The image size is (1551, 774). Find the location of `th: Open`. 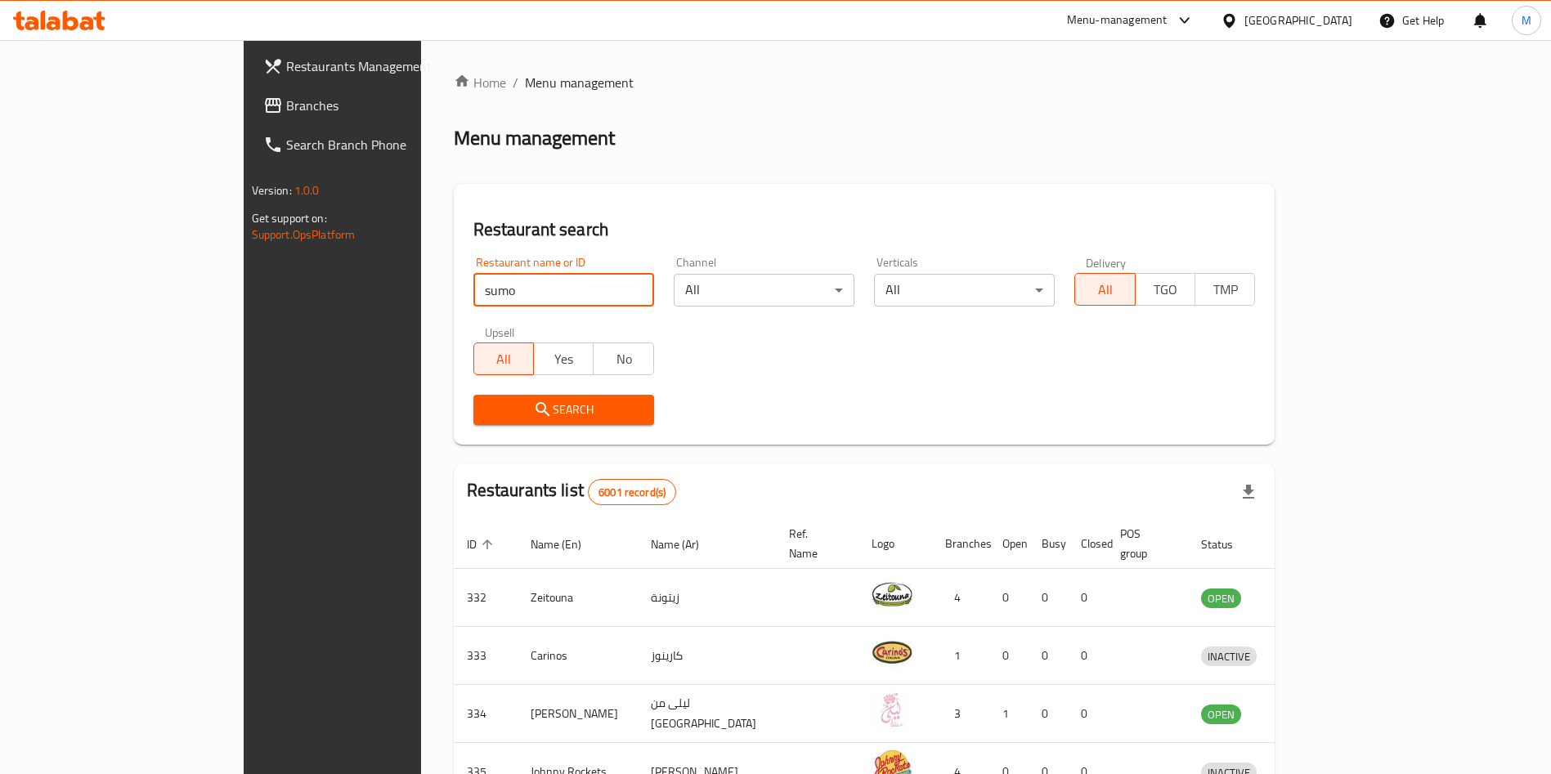

th: Open is located at coordinates (1009, 544).